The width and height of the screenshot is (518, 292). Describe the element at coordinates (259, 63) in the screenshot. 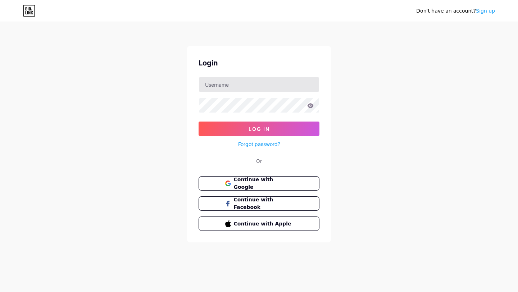

I see `div: Login` at that location.